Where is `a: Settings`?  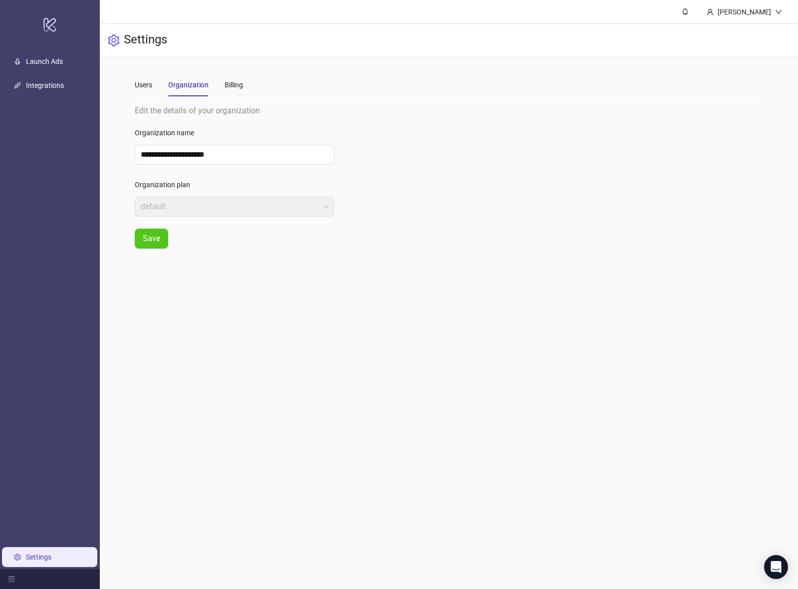 a: Settings is located at coordinates (38, 557).